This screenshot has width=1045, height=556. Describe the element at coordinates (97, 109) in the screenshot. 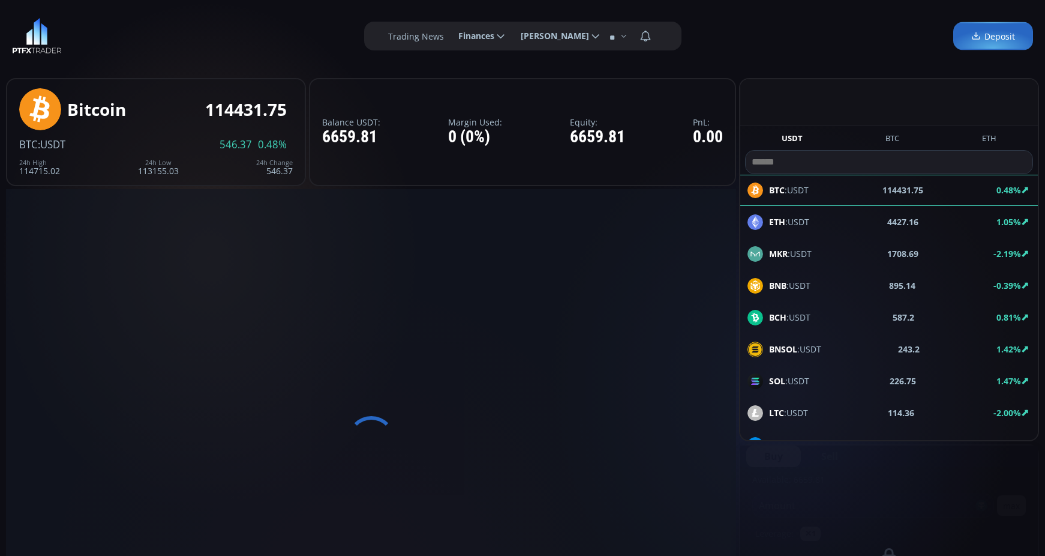

I see `div: Bitcoin` at that location.